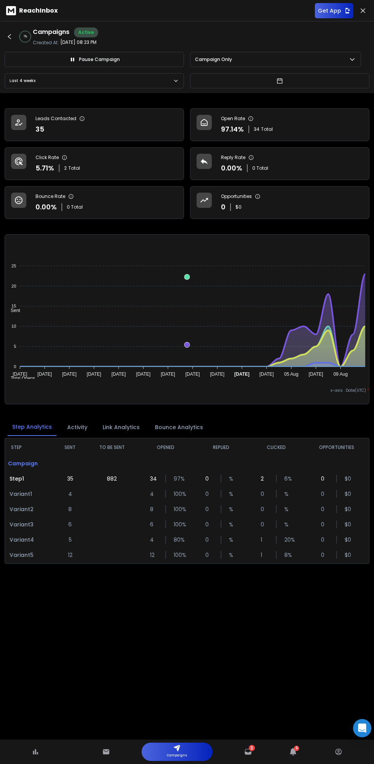  Describe the element at coordinates (29, 555) in the screenshot. I see `p: Variant 5` at that location.